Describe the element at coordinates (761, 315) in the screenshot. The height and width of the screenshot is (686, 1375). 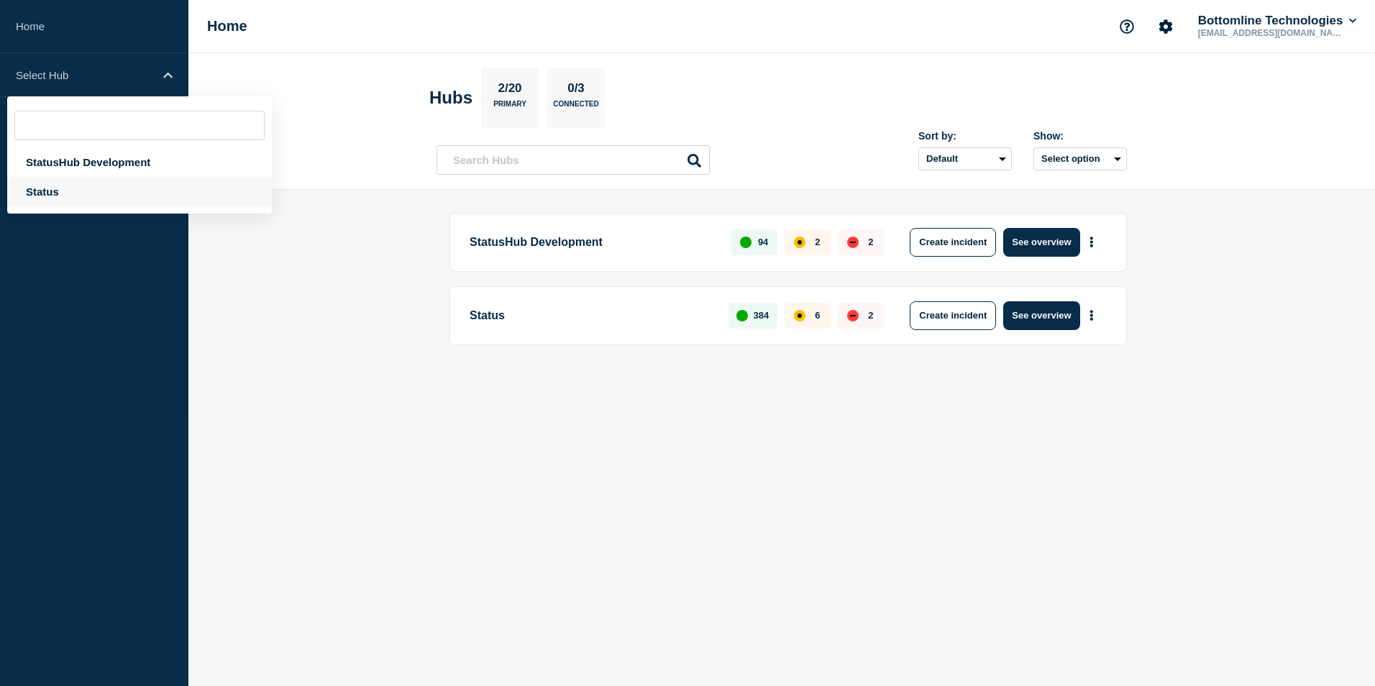
I see `p: 384` at that location.